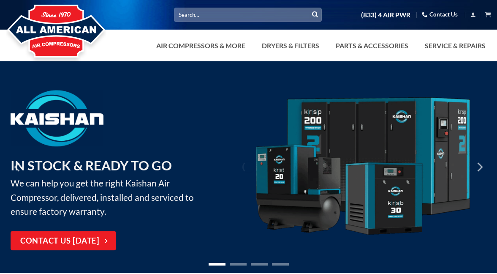 The height and width of the screenshot is (274, 497). Describe the element at coordinates (281, 264) in the screenshot. I see `li: Page dot 4` at that location.